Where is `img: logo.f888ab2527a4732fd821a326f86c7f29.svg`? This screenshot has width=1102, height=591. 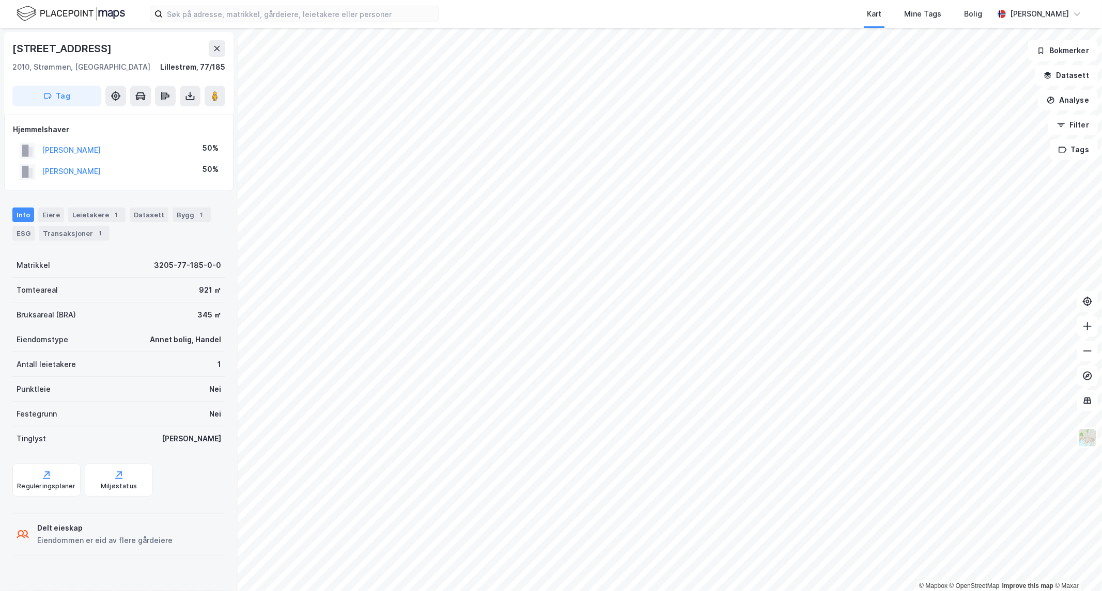 img: logo.f888ab2527a4732fd821a326f86c7f29.svg is located at coordinates (71, 13).